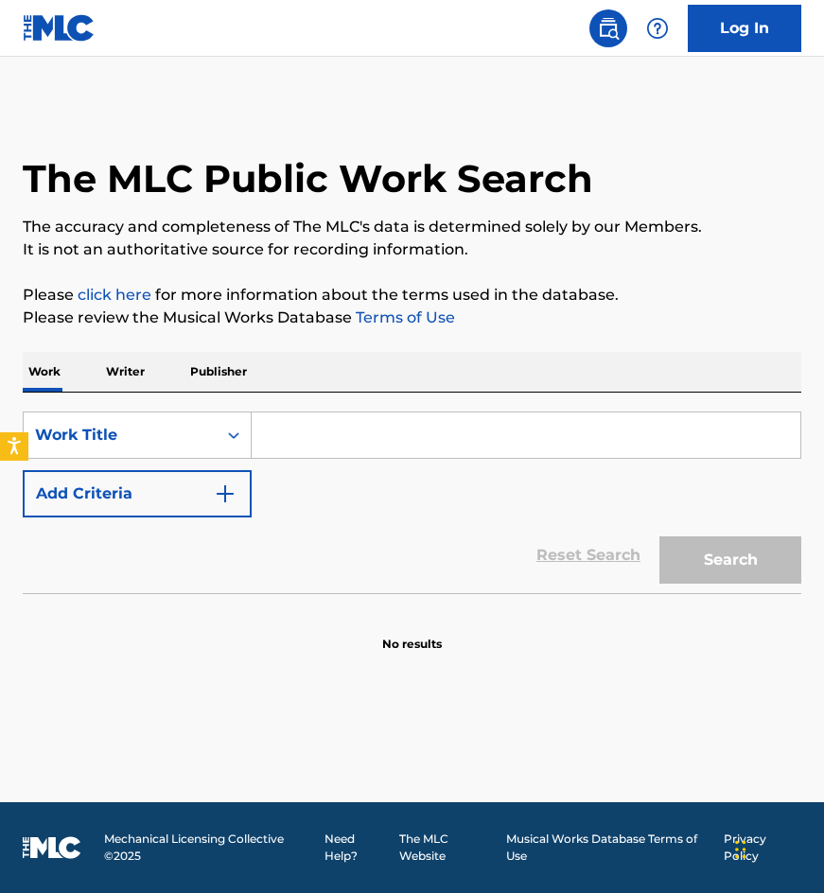 This screenshot has height=893, width=824. Describe the element at coordinates (225, 494) in the screenshot. I see `img: 9d2ae6d4665cec9f34b9.svg` at that location.